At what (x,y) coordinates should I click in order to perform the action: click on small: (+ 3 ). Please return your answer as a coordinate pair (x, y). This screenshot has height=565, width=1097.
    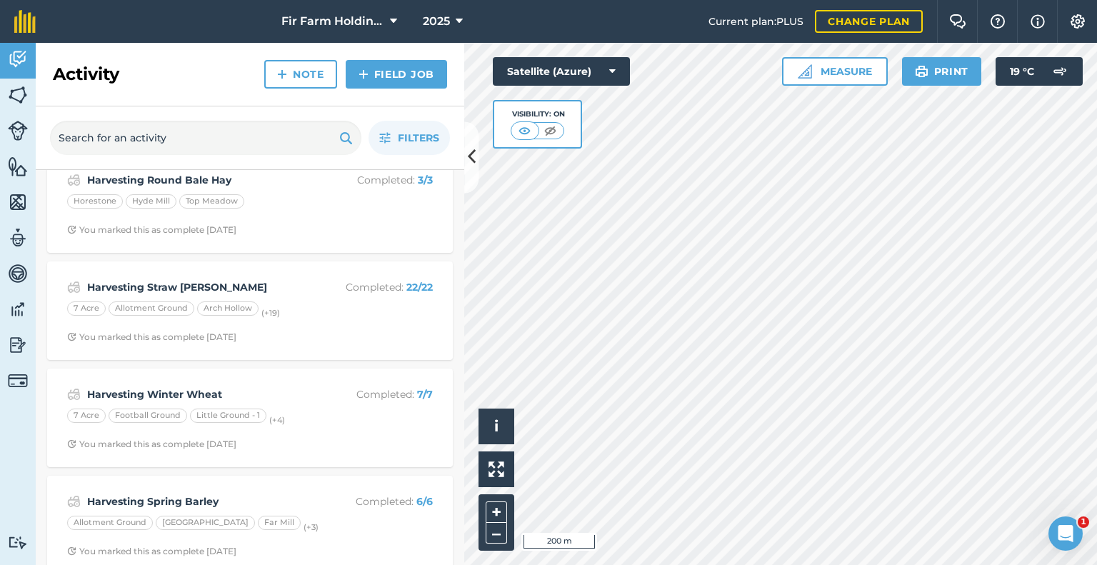
    Looking at the image, I should click on (311, 527).